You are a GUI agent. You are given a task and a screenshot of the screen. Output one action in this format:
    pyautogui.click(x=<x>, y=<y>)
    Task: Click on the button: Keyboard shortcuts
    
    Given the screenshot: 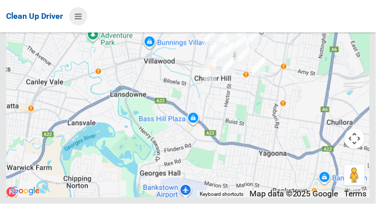 What is the action you would take?
    pyautogui.click(x=221, y=194)
    